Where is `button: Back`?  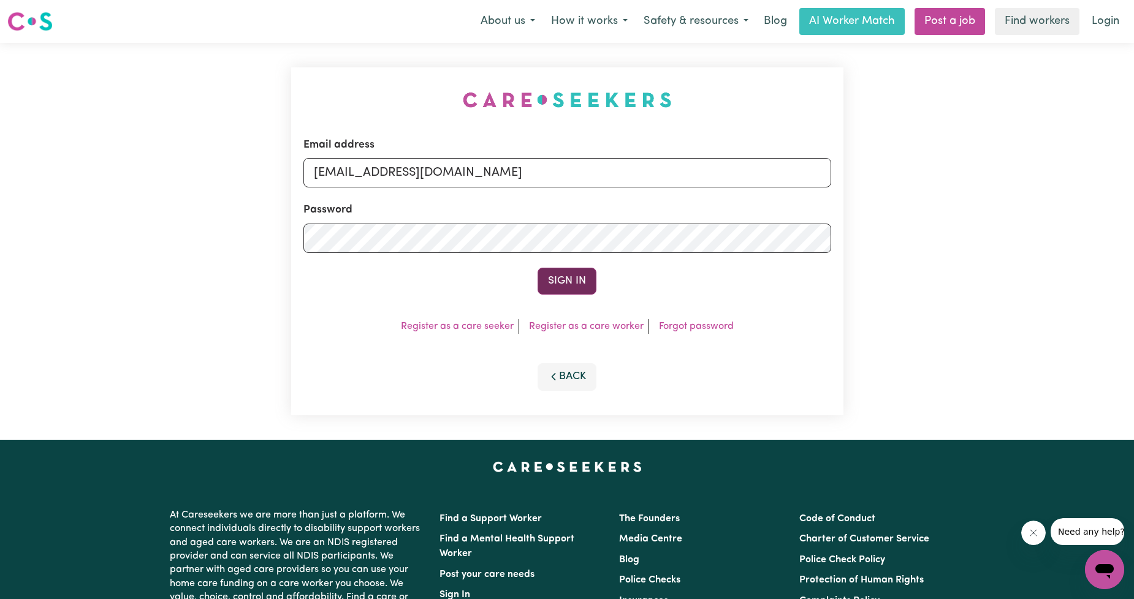 button: Back is located at coordinates (567, 377).